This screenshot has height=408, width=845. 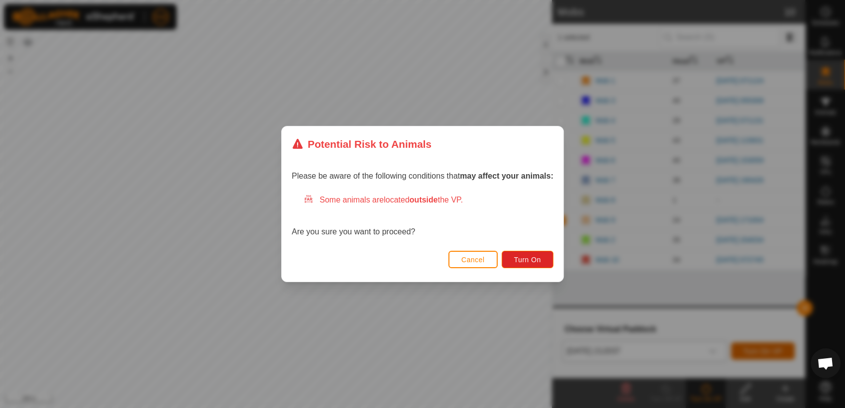 What do you see at coordinates (429, 200) in the screenshot?
I see `div: Some animals are` at bounding box center [429, 200].